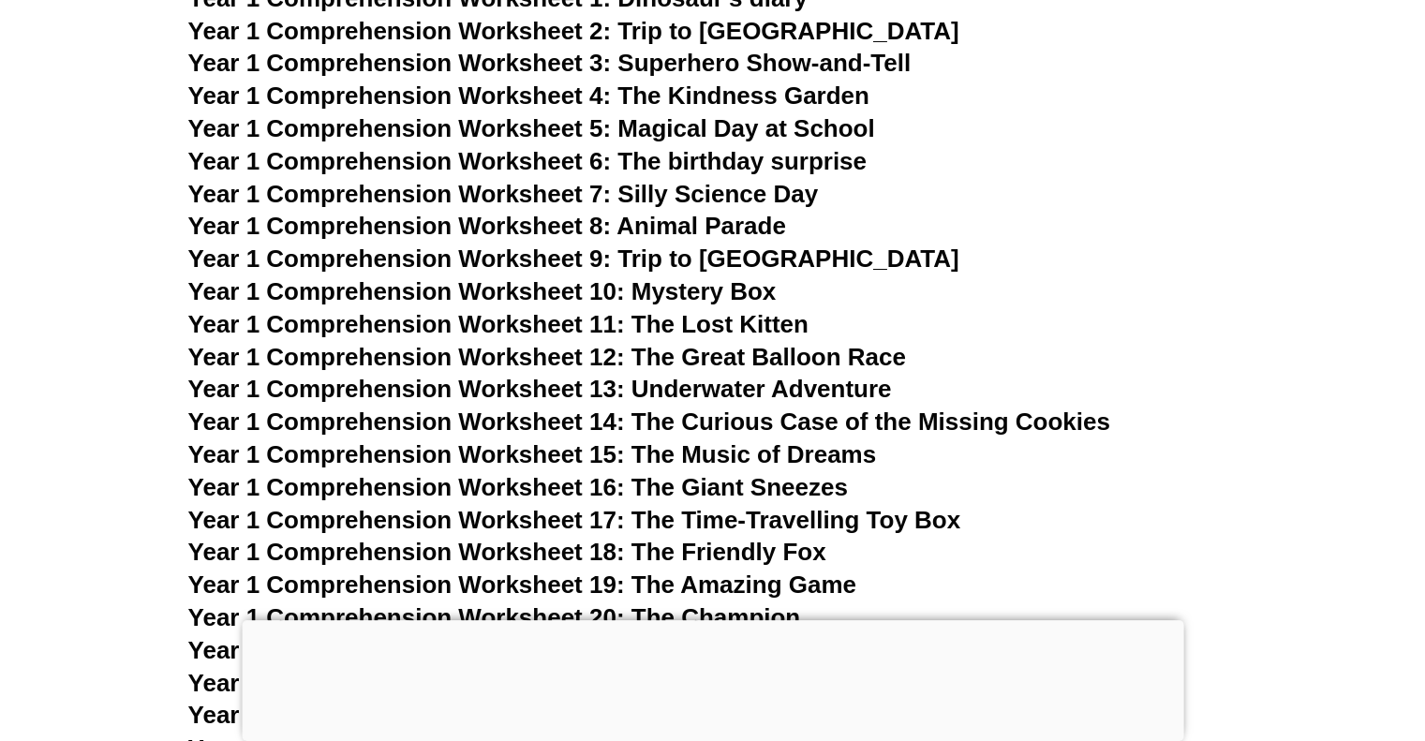 This screenshot has height=741, width=1425. I want to click on span: Year 1 Comprehension Worksheet 17: The Time-Travelling Toy Box, so click(574, 520).